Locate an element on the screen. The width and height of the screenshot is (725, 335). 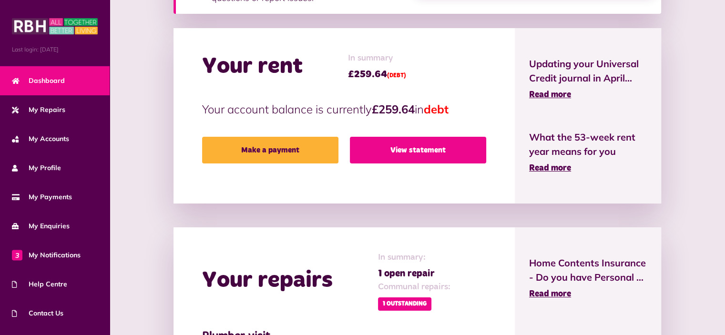
h2: Your repairs is located at coordinates (268, 281).